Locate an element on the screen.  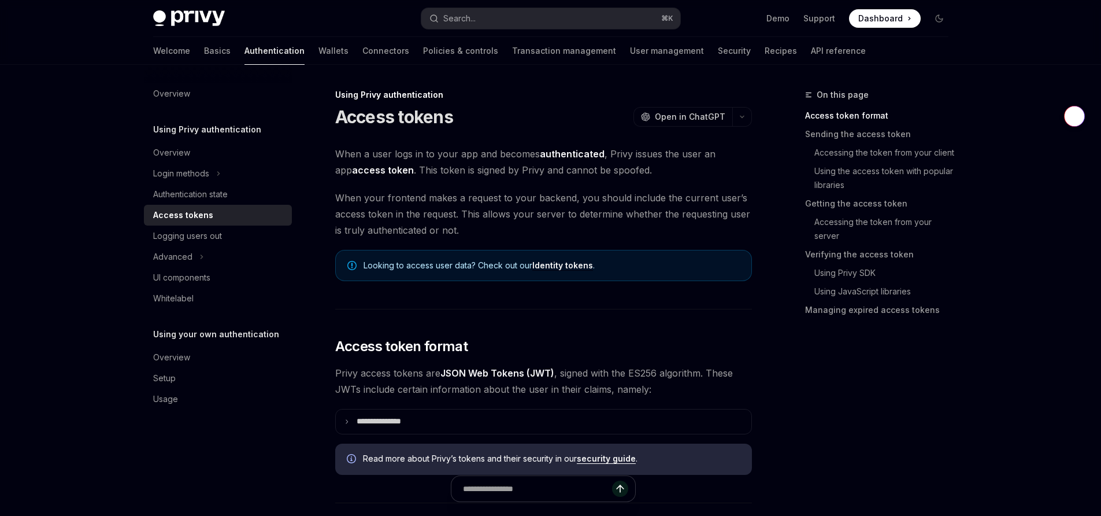
span: ⌘ K is located at coordinates (667, 18).